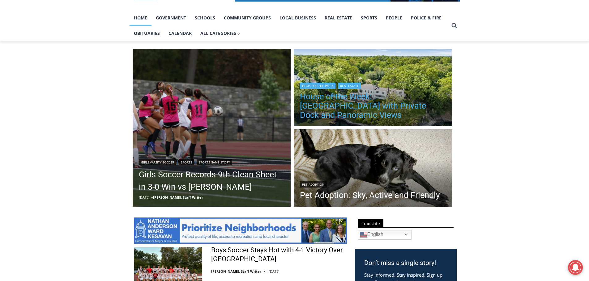  Describe the element at coordinates (205, 18) in the screenshot. I see `a: Schools` at that location.